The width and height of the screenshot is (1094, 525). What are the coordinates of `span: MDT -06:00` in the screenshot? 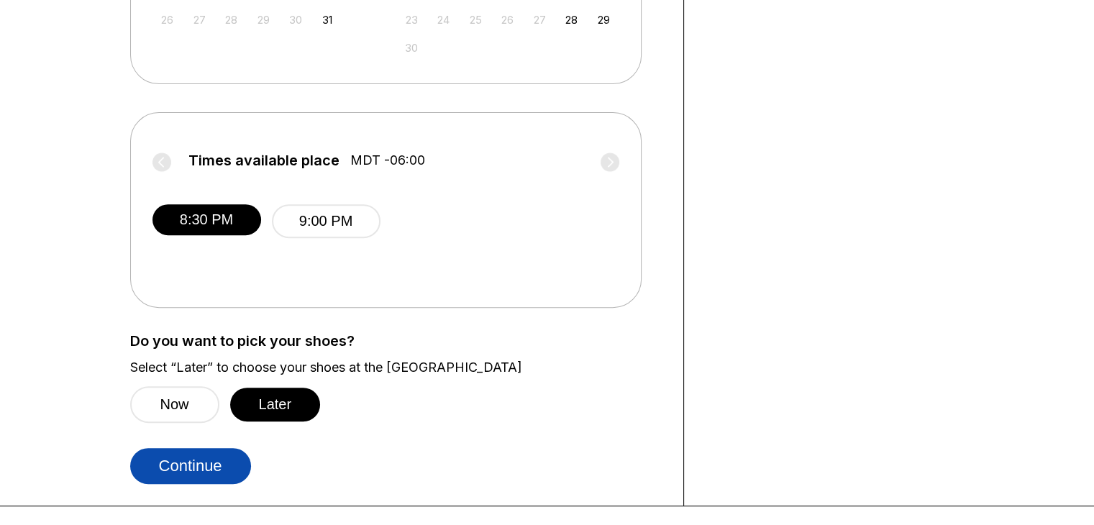 It's located at (388, 160).